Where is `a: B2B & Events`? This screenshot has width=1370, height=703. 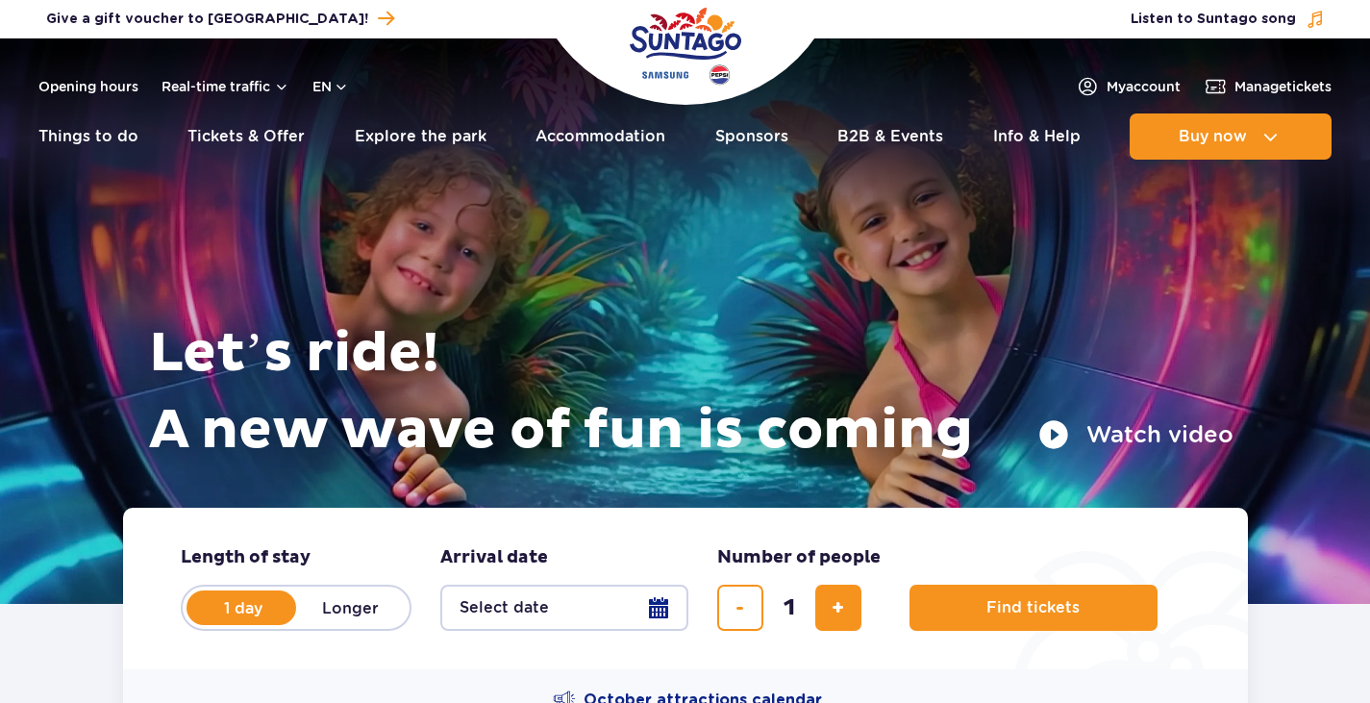
a: B2B & Events is located at coordinates (890, 137).